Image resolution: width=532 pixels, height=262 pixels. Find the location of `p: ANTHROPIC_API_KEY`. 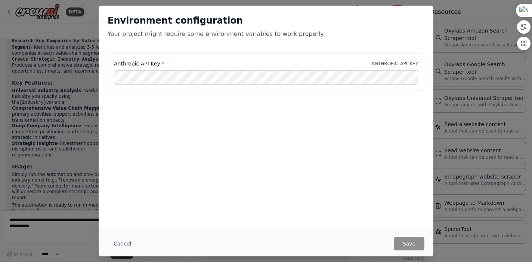

p: ANTHROPIC_API_KEY is located at coordinates (395, 64).